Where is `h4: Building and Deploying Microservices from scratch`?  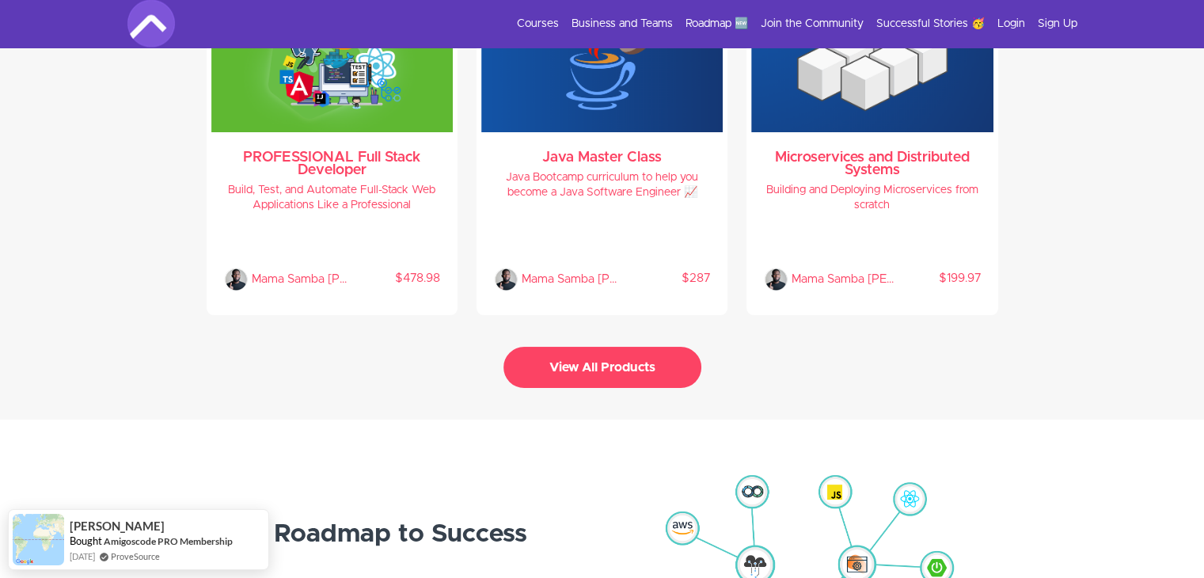 h4: Building and Deploying Microservices from scratch is located at coordinates (872, 198).